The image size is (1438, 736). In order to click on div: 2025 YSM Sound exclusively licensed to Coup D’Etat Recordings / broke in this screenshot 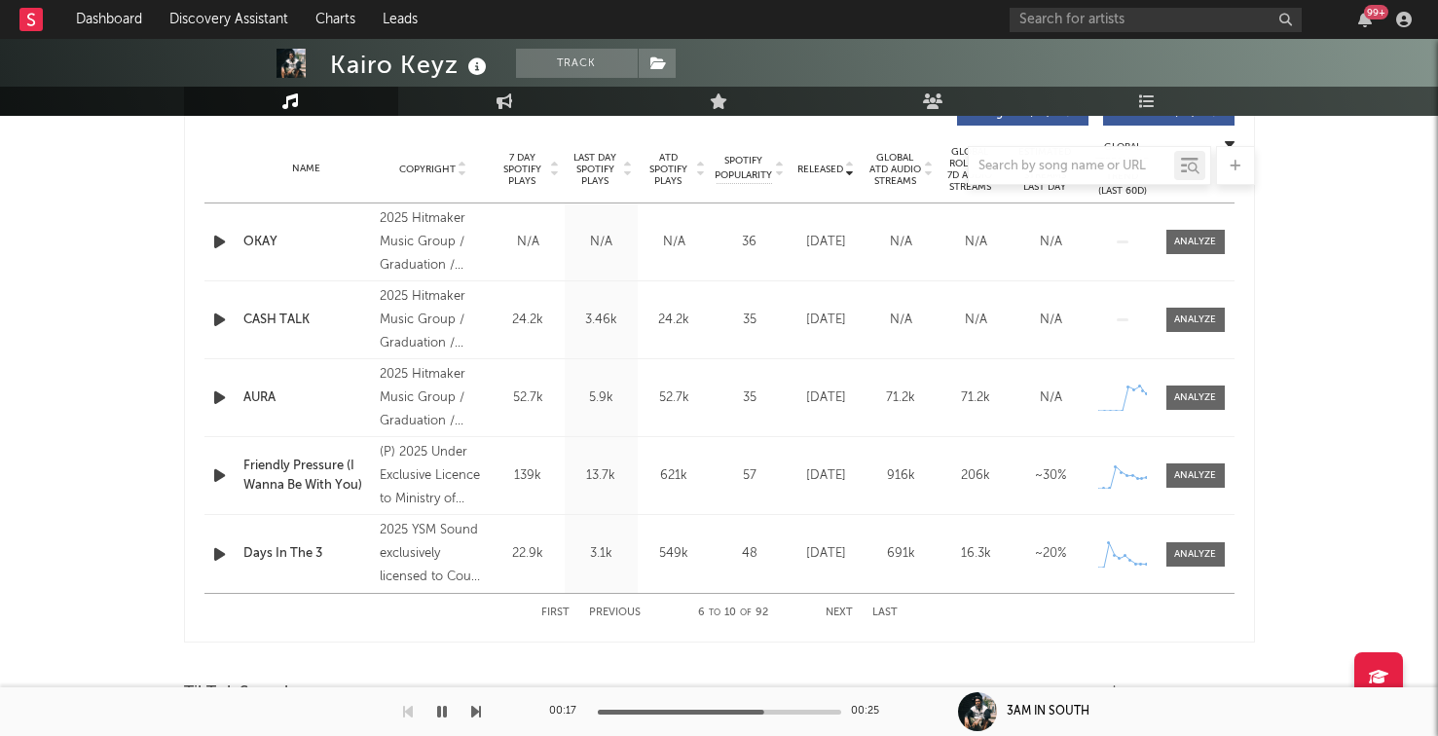, I will do `click(432, 554)`.